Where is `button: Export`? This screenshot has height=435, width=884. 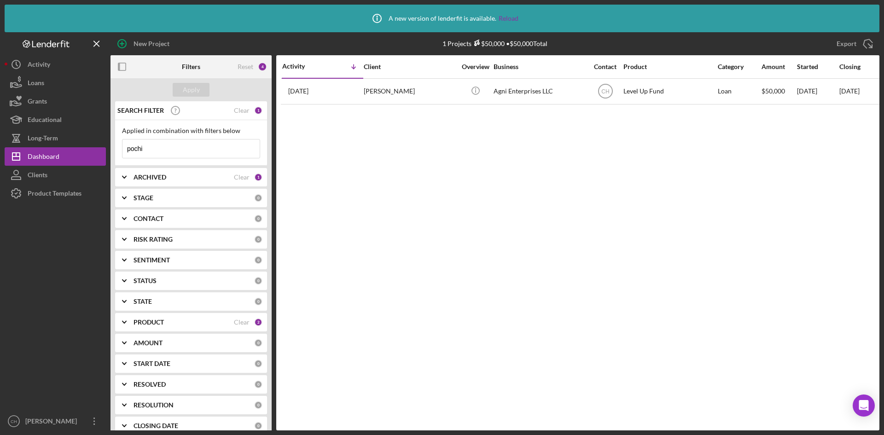 button: Export is located at coordinates (853, 44).